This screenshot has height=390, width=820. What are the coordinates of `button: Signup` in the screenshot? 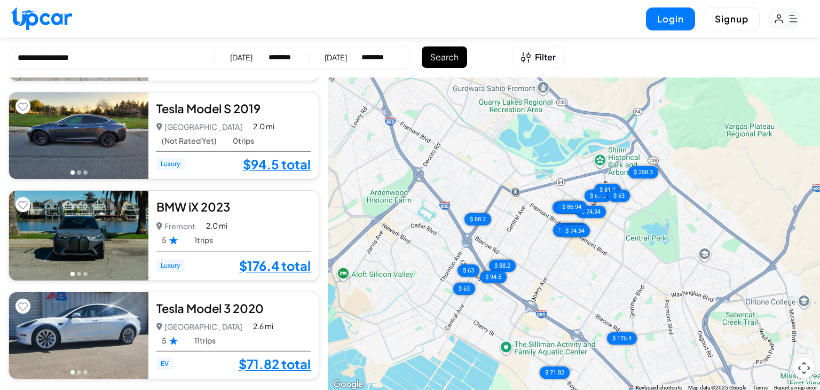 It's located at (731, 19).